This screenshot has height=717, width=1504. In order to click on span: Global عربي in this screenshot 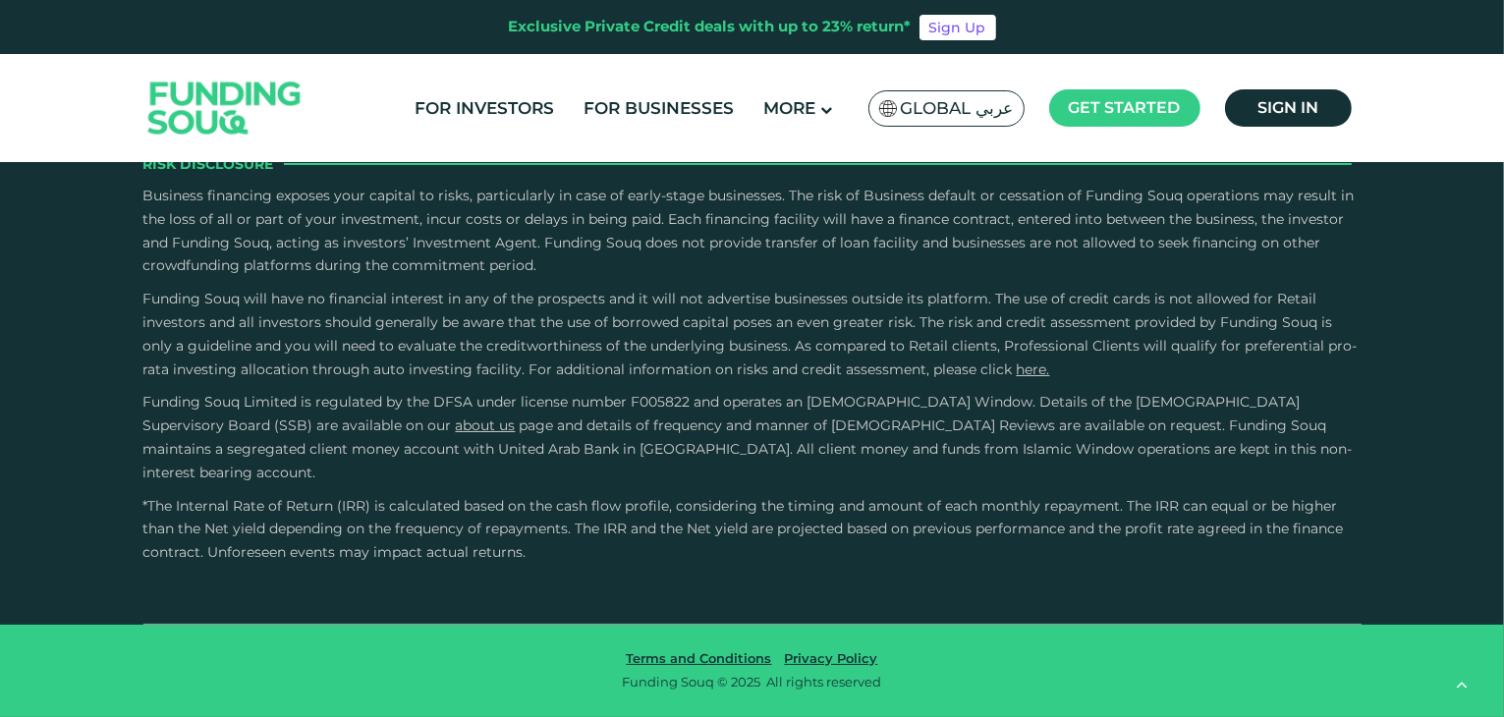, I will do `click(957, 108)`.